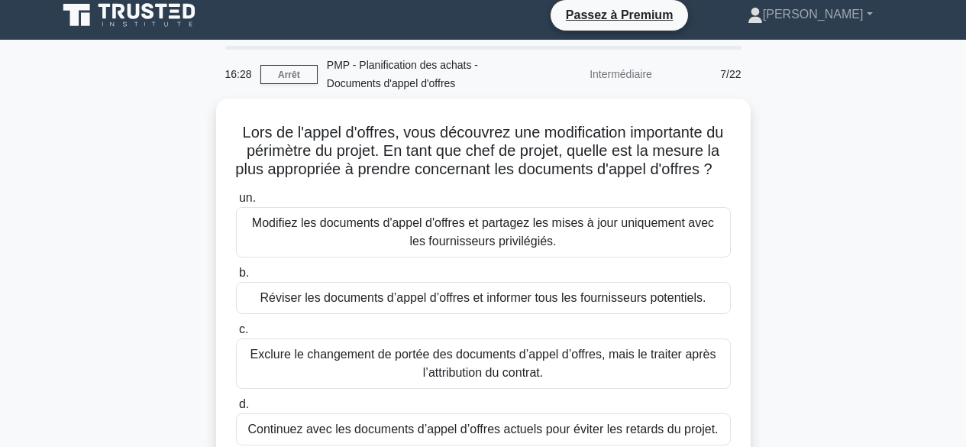  I want to click on font: c., so click(244, 328).